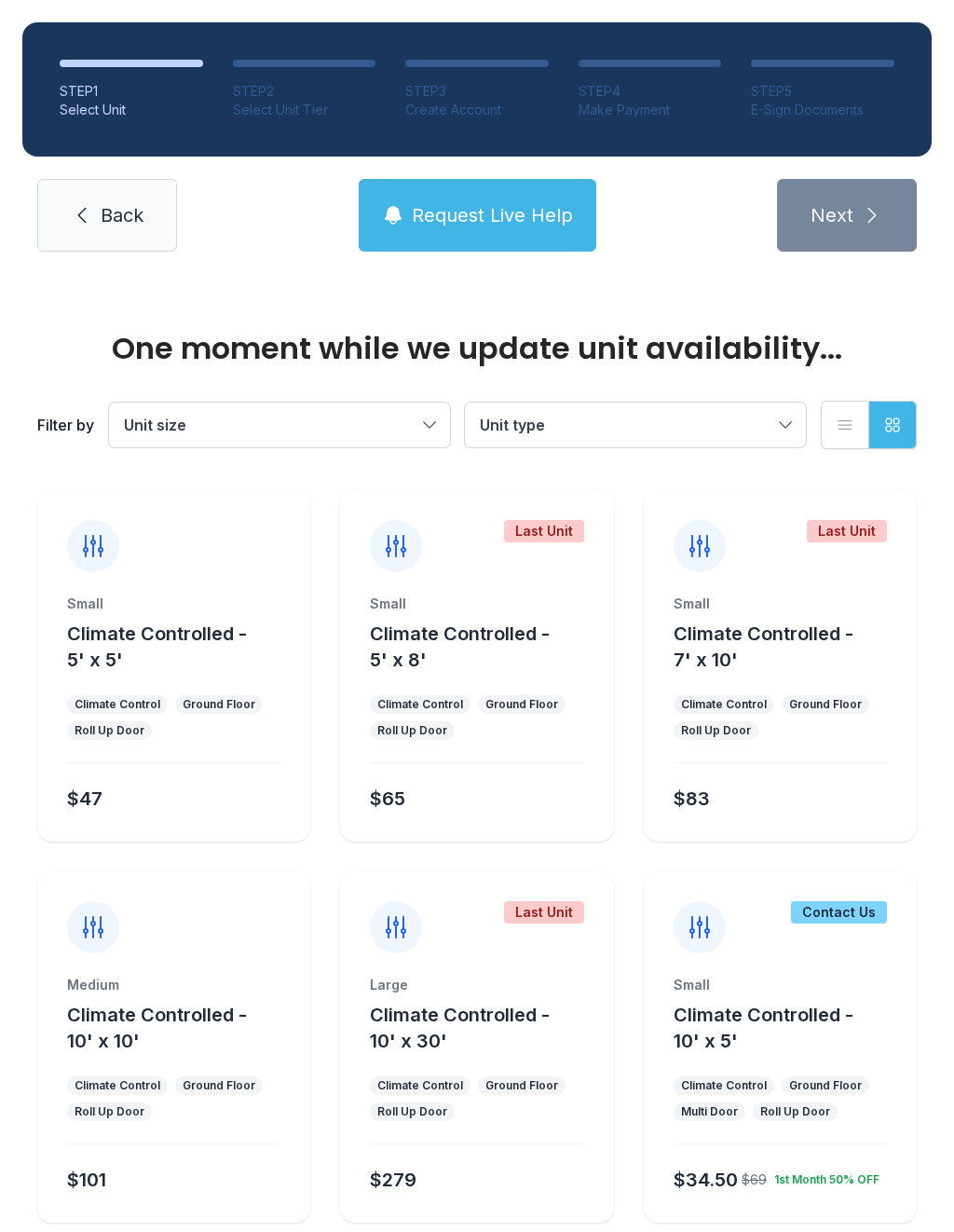 The height and width of the screenshot is (1232, 954). Describe the element at coordinates (833, 216) in the screenshot. I see `span: Next` at that location.